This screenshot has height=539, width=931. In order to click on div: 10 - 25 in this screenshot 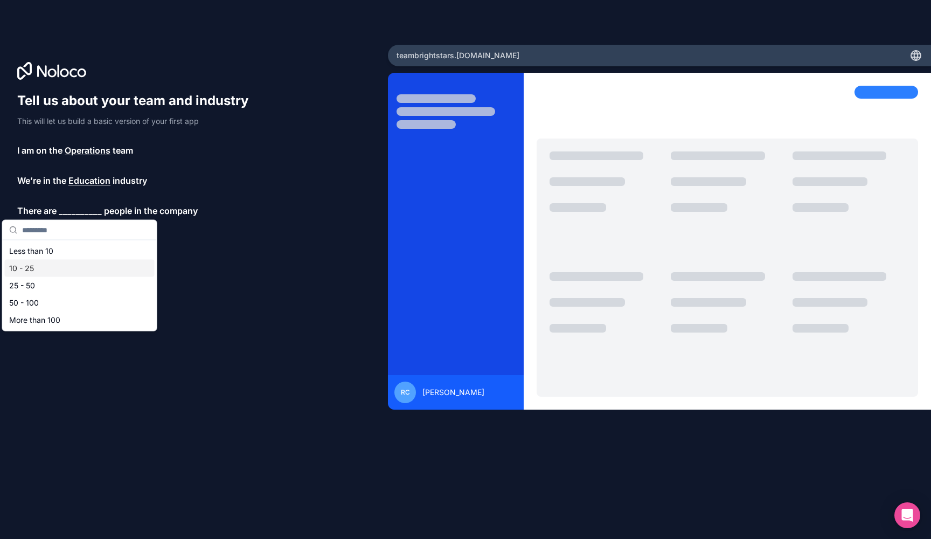, I will do `click(80, 268)`.